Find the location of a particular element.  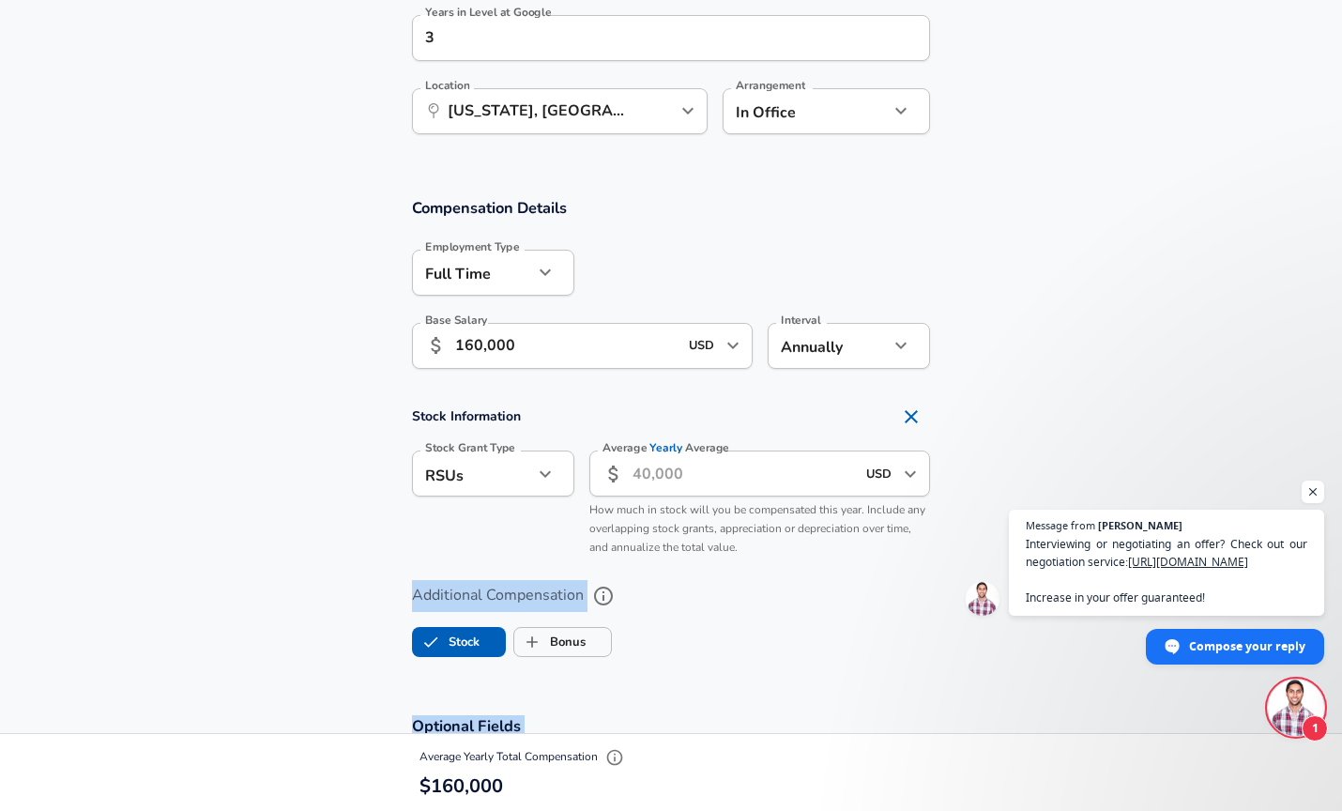

button: Explain Total Compensation is located at coordinates (614, 757).